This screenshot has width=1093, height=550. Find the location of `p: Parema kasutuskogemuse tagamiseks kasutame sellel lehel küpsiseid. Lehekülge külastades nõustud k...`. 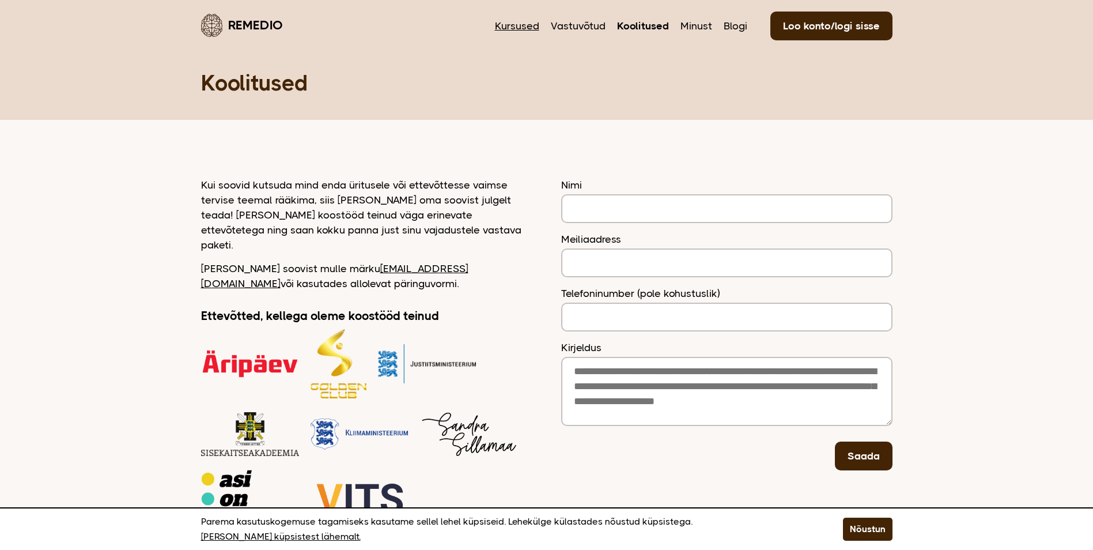

p: Parema kasutuskogemuse tagamiseks kasutame sellel lehel küpsiseid. Lehekülge külastades nõustud k... is located at coordinates (508, 529).